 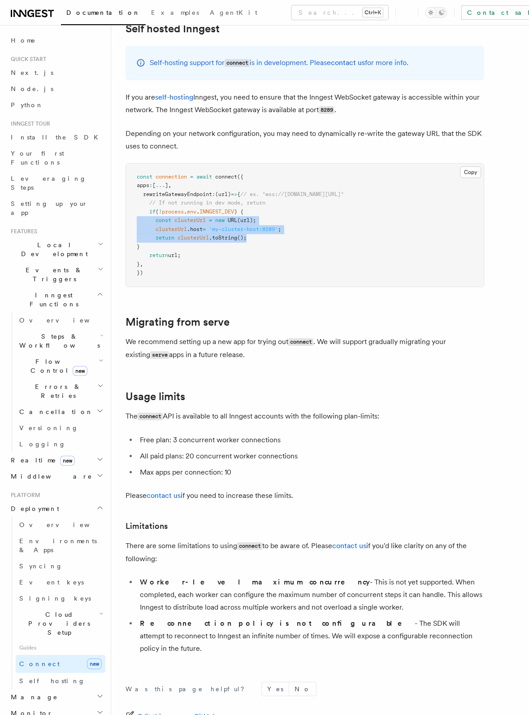 What do you see at coordinates (57, 624) in the screenshot?
I see `span: Cloud Providers Setup` at bounding box center [57, 624].